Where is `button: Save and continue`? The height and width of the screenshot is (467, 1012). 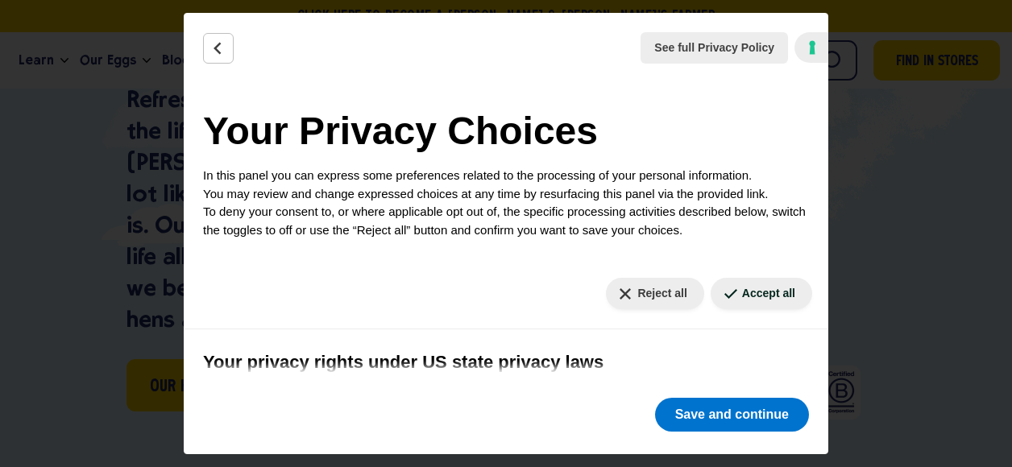 button: Save and continue is located at coordinates (732, 415).